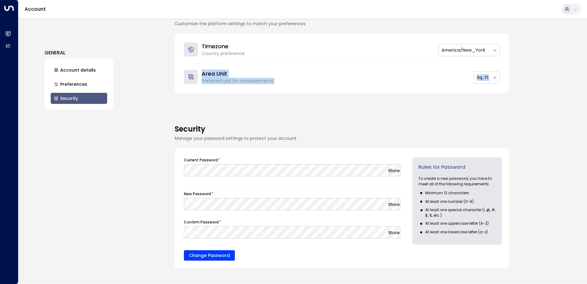 Image resolution: width=587 pixels, height=284 pixels. What do you see at coordinates (223, 53) in the screenshot?
I see `p: Country preference` at bounding box center [223, 53].